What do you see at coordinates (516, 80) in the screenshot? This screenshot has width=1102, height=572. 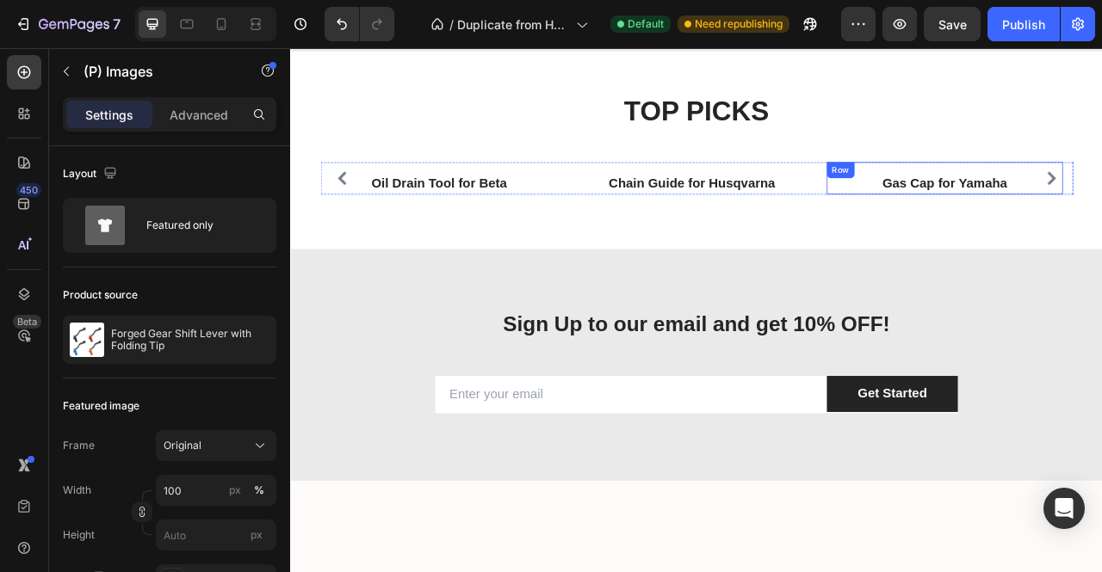 I see `h2: TOP PICKS` at bounding box center [516, 80].